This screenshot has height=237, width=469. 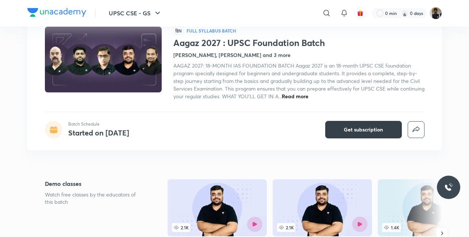 What do you see at coordinates (98, 124) in the screenshot?
I see `p: Batch Schedule` at bounding box center [98, 124].